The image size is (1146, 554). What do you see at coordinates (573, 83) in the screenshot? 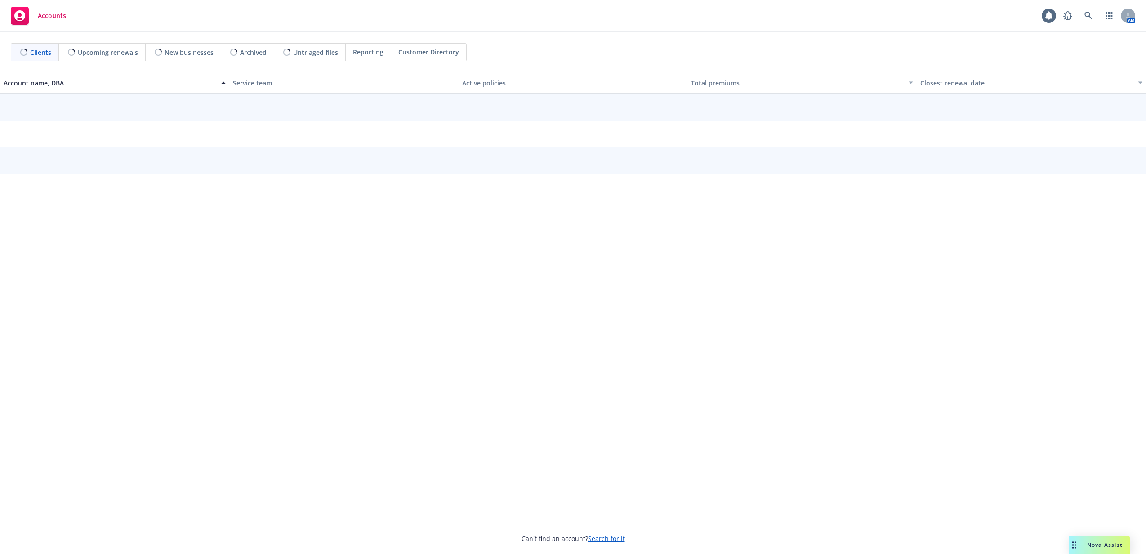
I see `button: Active policies` at bounding box center [573, 83].